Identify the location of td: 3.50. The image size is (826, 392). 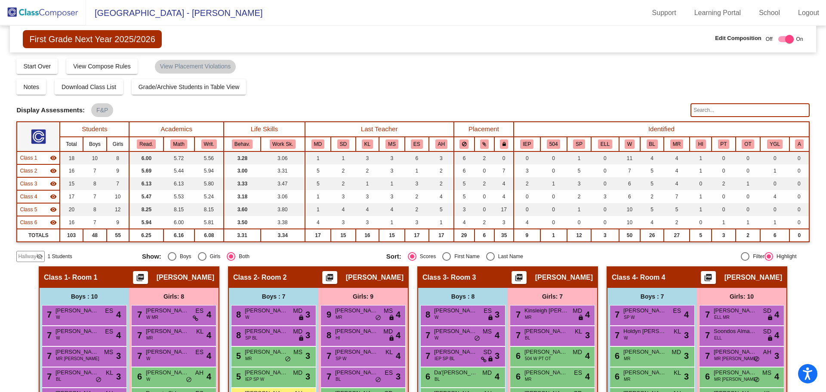
(242, 222).